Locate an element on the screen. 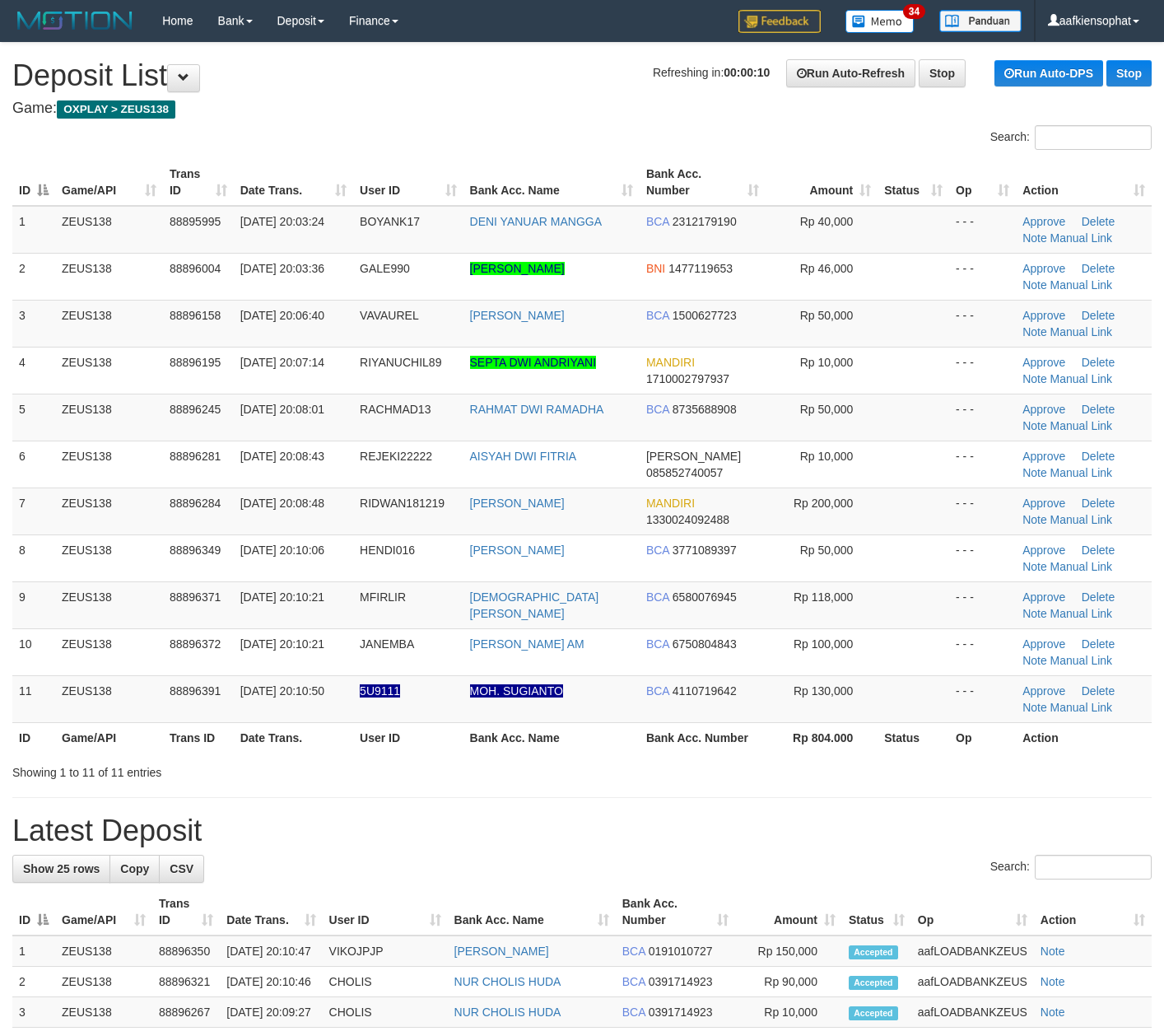 Image resolution: width=1164 pixels, height=1036 pixels. span: 88895995 is located at coordinates (195, 221).